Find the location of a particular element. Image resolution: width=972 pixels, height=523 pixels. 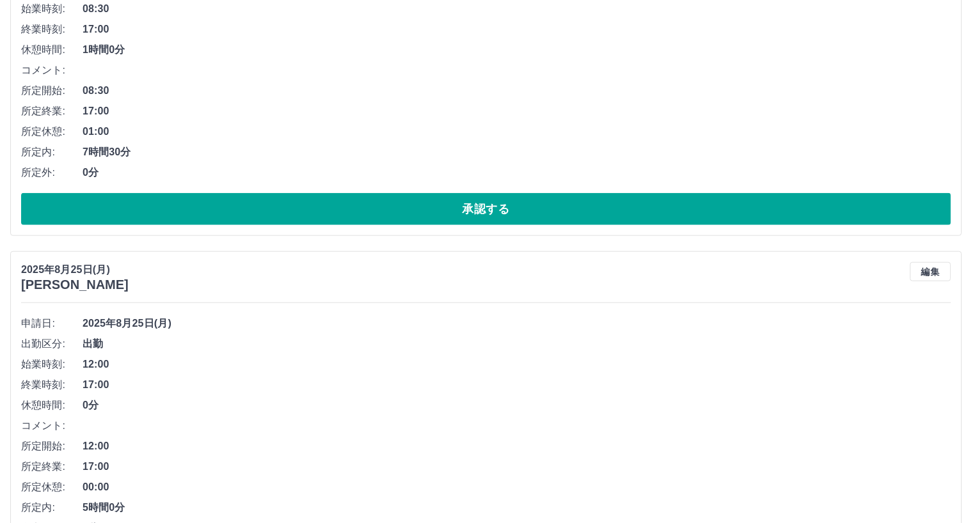

span: 出勤区分: is located at coordinates (52, 344).